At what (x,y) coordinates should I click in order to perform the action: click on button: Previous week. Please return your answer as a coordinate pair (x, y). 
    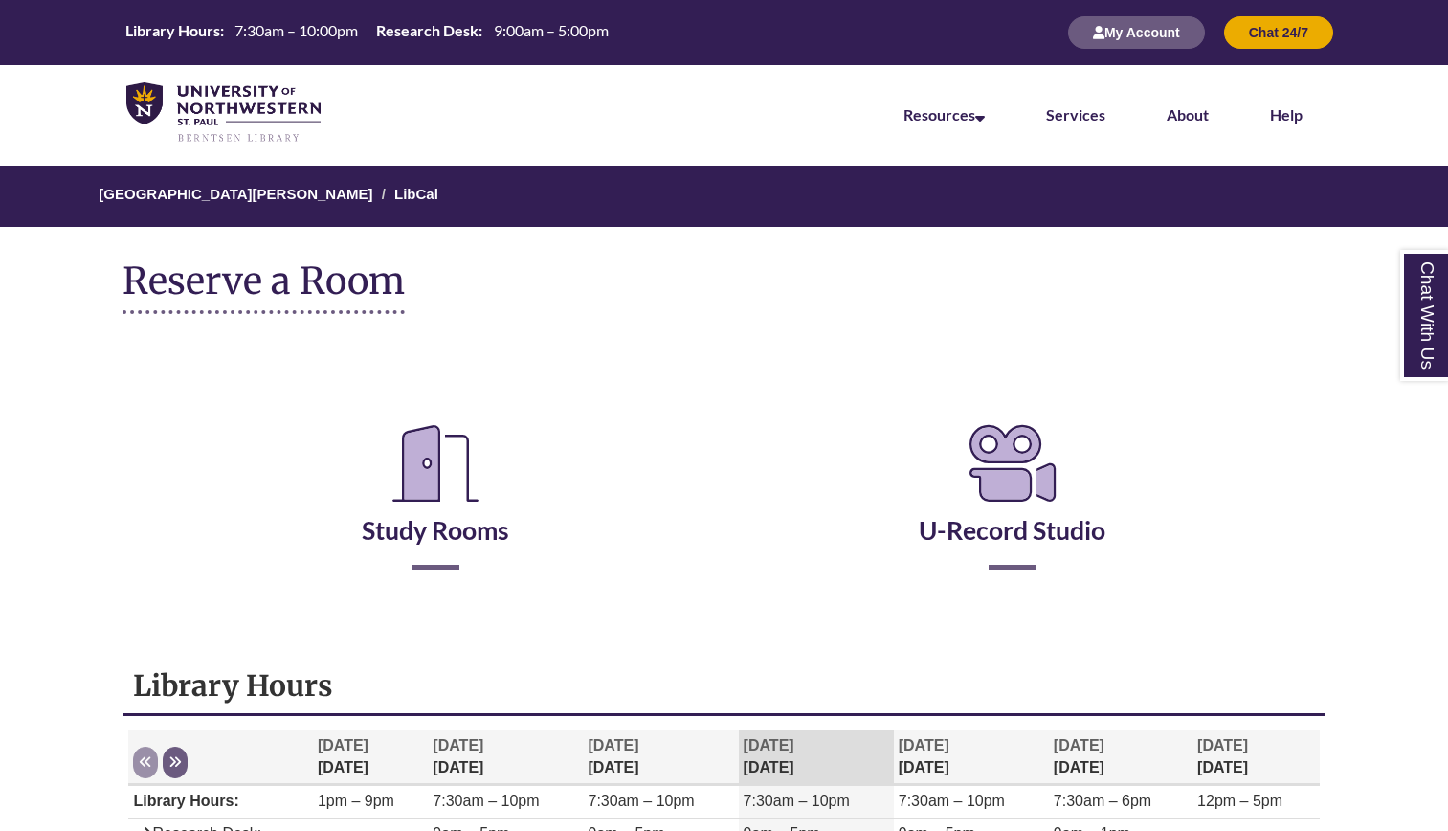
    Looking at the image, I should click on (145, 762).